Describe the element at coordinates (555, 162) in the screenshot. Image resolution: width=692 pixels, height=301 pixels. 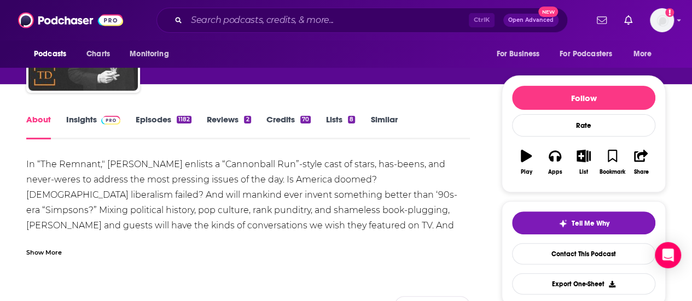
I see `button: Apps` at that location.